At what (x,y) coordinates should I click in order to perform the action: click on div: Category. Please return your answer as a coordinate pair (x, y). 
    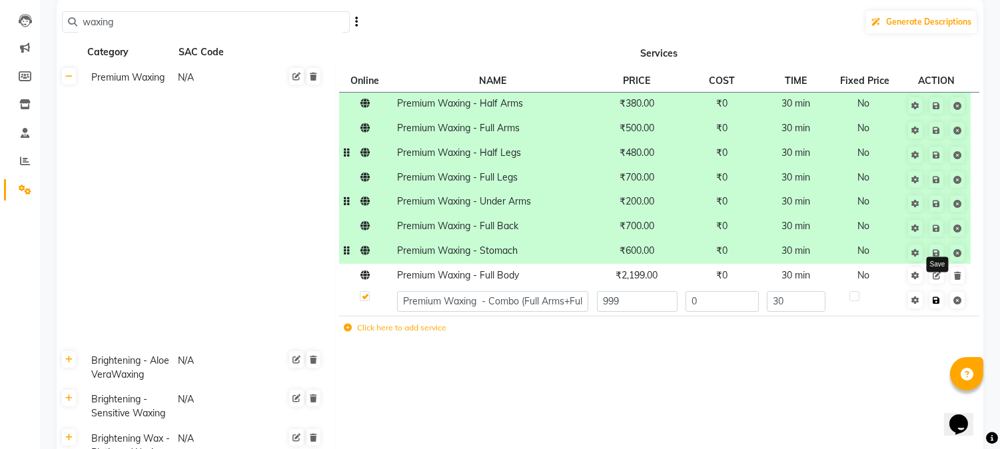
    Looking at the image, I should click on (129, 52).